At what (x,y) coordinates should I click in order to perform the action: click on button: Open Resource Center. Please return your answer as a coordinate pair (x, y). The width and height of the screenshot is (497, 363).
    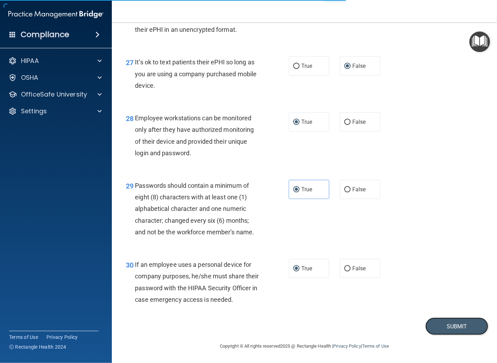
    Looking at the image, I should click on (479, 42).